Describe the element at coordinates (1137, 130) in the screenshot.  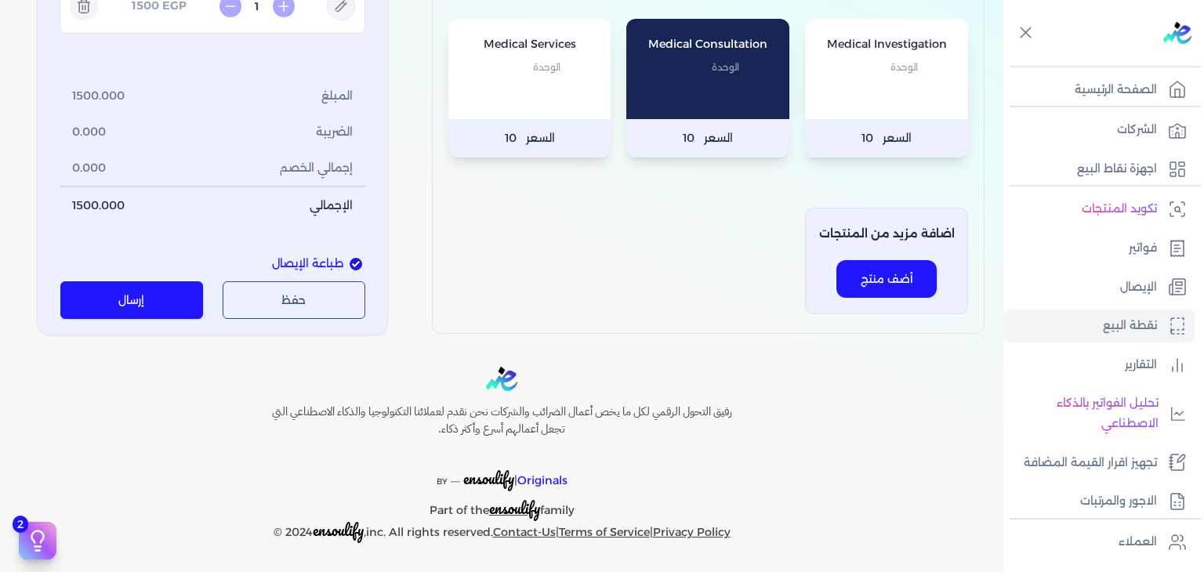
I see `p: الشركات` at that location.